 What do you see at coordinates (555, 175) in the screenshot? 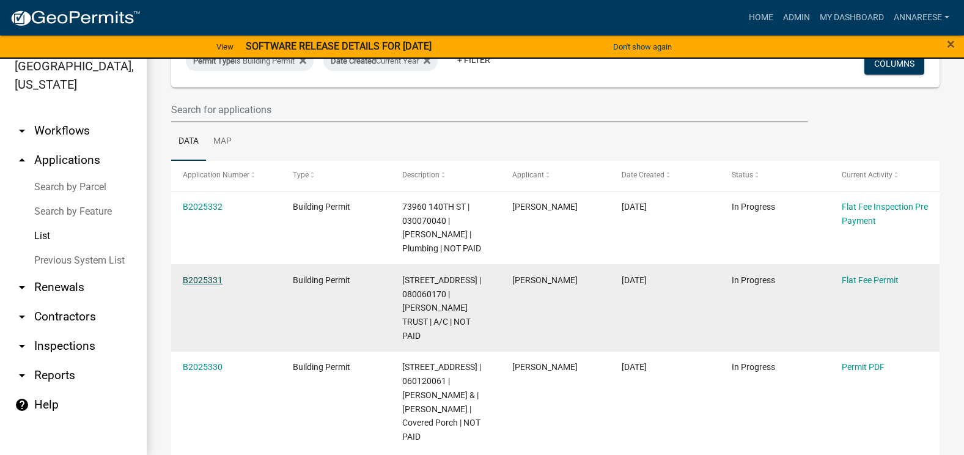
I see `datatable-header-cell: Applicant` at bounding box center [555, 175].